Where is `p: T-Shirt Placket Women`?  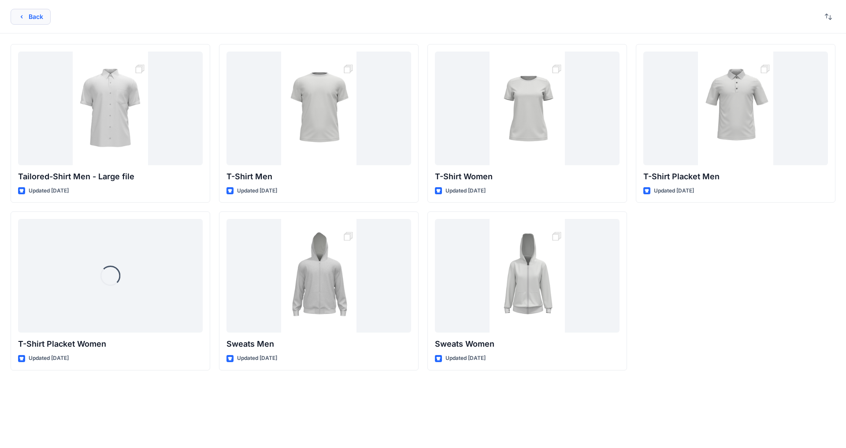
p: T-Shirt Placket Women is located at coordinates (110, 344).